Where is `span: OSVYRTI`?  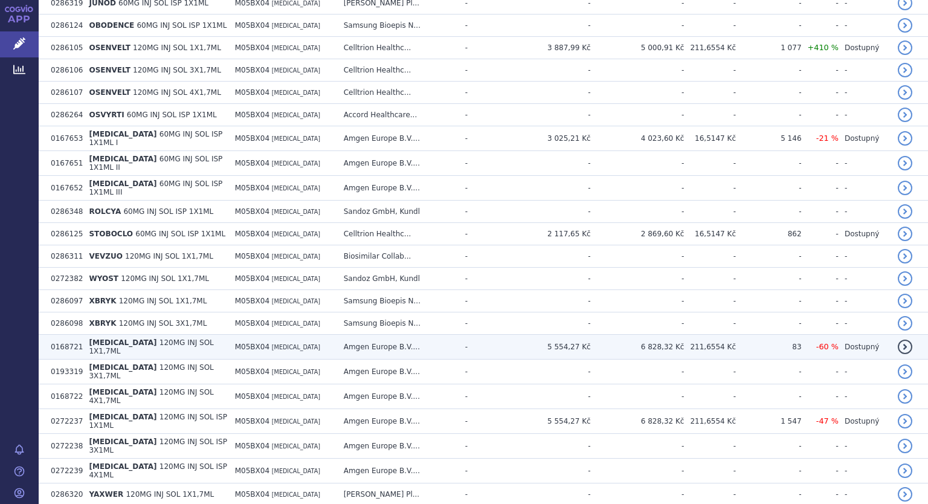
span: OSVYRTI is located at coordinates (106, 115).